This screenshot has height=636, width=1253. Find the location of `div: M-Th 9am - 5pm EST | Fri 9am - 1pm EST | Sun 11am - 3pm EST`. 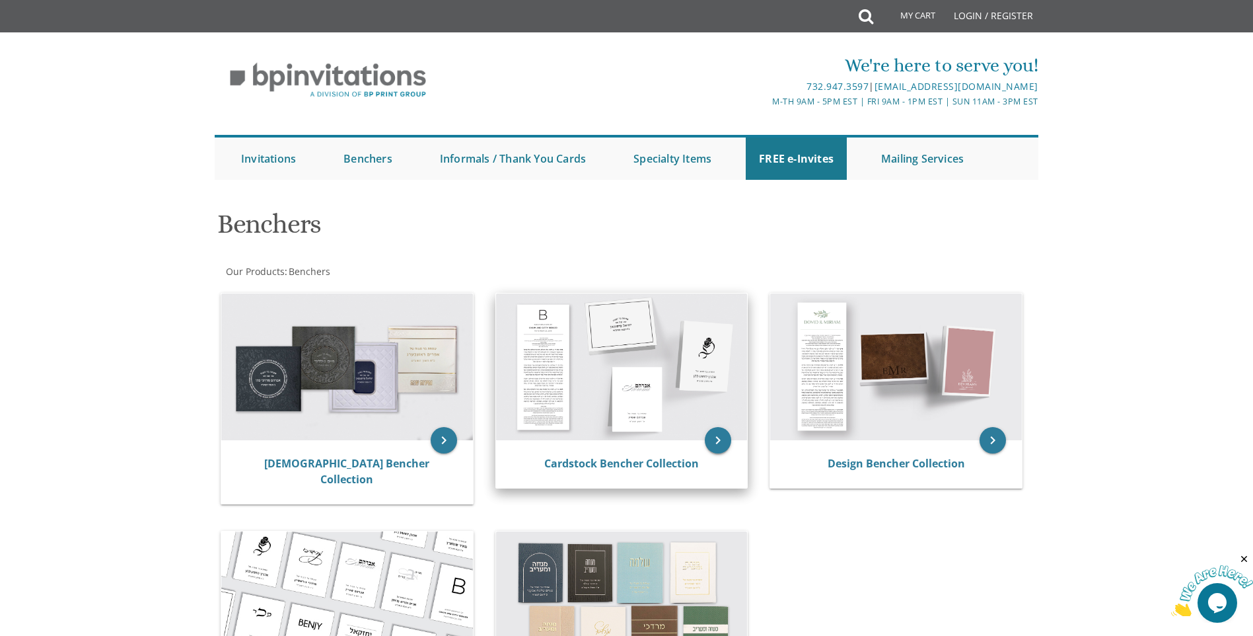

div: M-Th 9am - 5pm EST | Fri 9am - 1pm EST | Sun 11am - 3pm EST is located at coordinates (764, 101).